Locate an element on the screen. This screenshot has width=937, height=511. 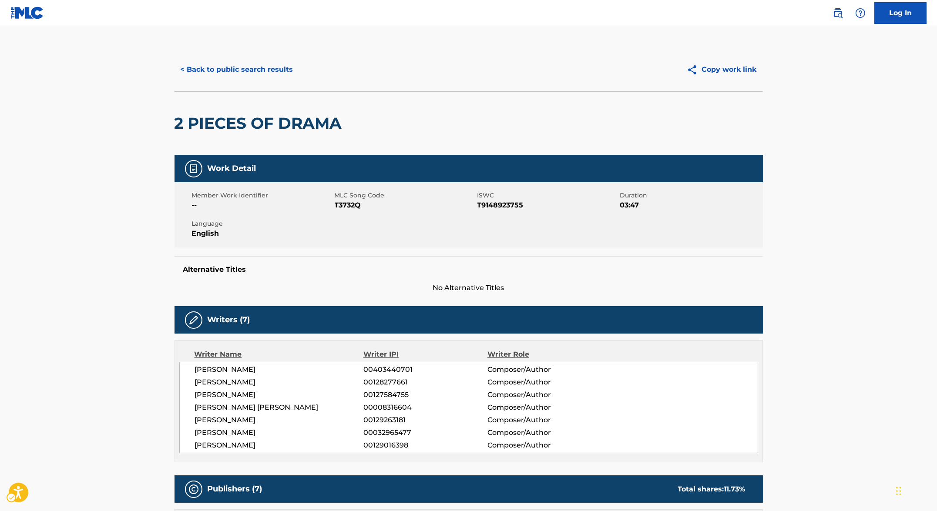
h5: Alternative Titles is located at coordinates (469, 270).